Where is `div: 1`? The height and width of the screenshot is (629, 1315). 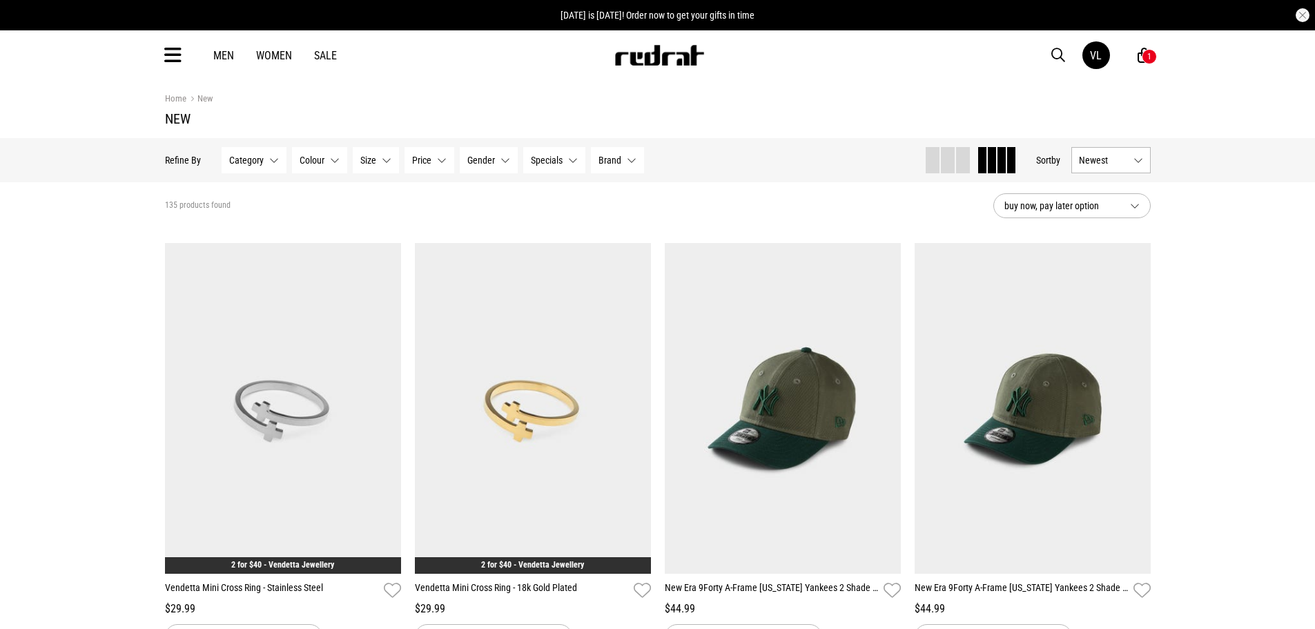
div: 1 is located at coordinates (1150, 57).